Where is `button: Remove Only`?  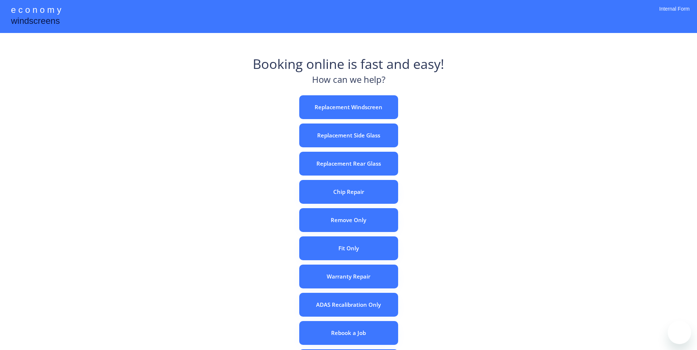 button: Remove Only is located at coordinates (349, 220).